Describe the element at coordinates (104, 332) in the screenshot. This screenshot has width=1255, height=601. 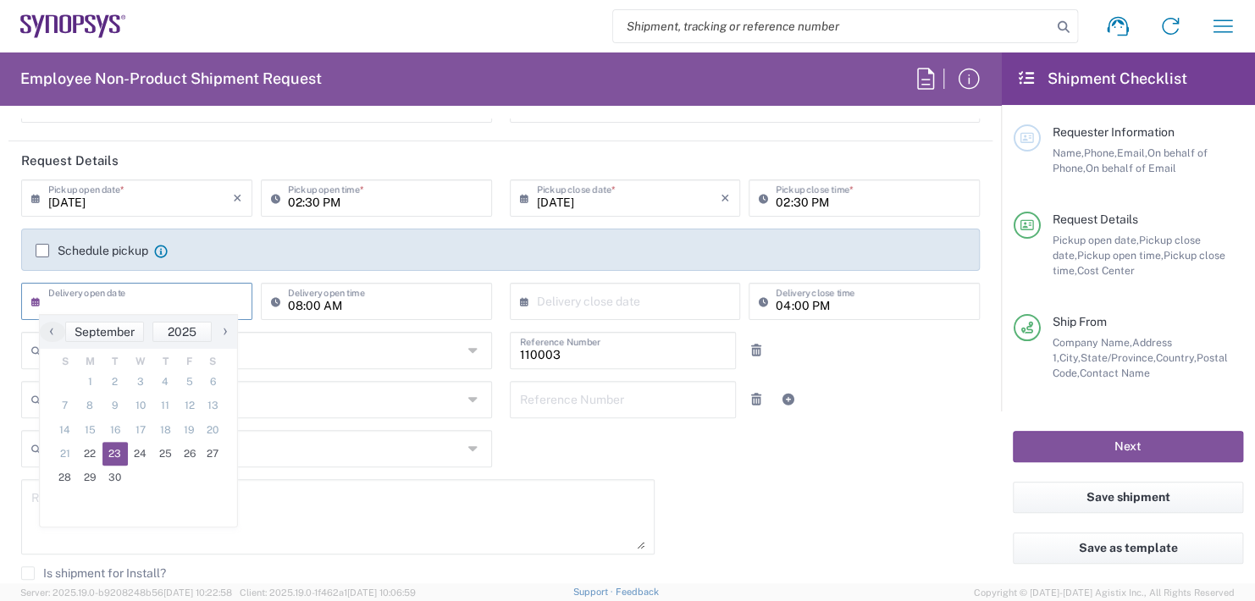
I see `span: September` at that location.